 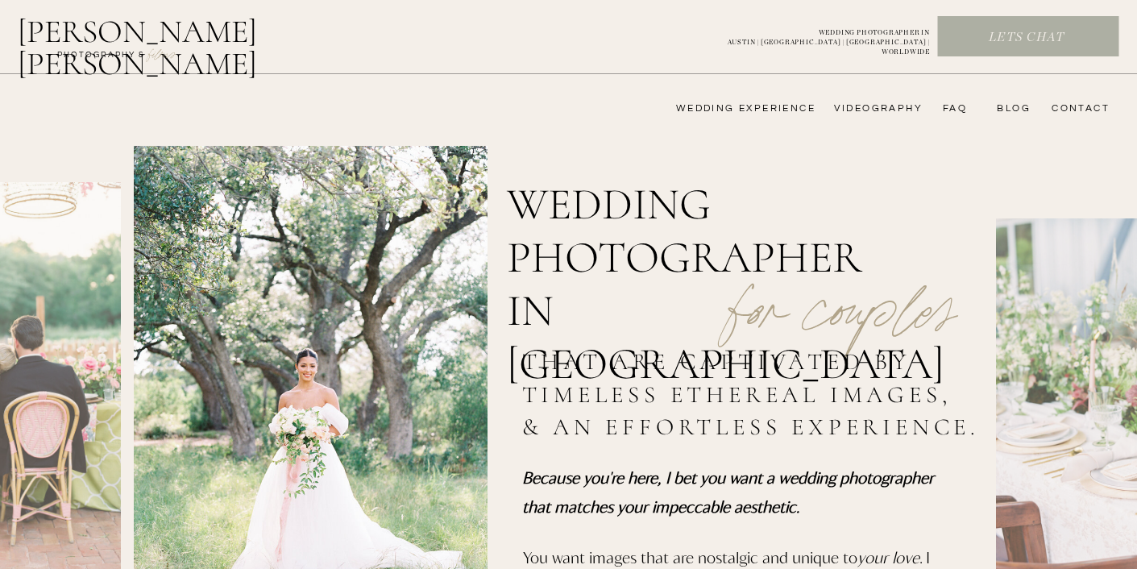 What do you see at coordinates (950, 109) in the screenshot?
I see `a: FAQ` at bounding box center [950, 109].